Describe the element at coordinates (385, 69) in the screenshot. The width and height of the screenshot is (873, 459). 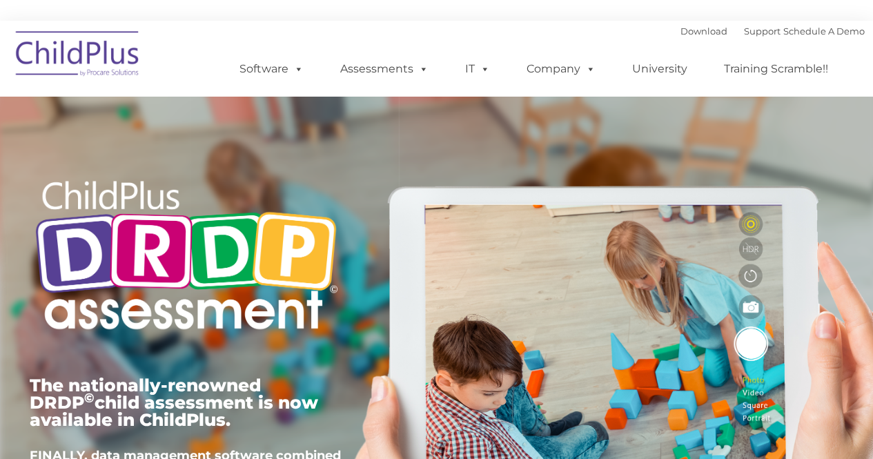
I see `a: Assessments` at that location.